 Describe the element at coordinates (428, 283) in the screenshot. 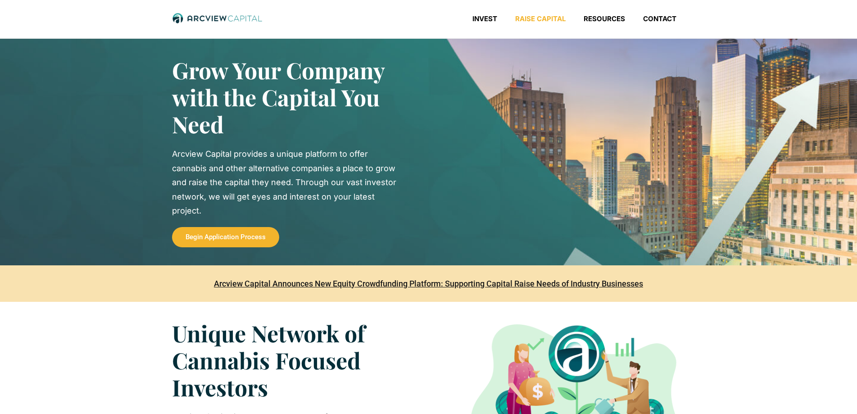

I see `a: Arcview Capital Announces New Equity Crowdfunding Platform: Supporting Capital Raise Needs of Ind...` at that location.